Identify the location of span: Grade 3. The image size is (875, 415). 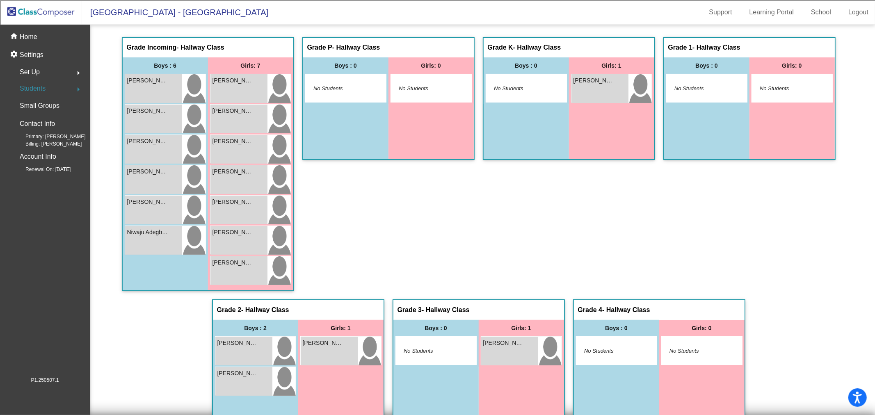
(410, 310).